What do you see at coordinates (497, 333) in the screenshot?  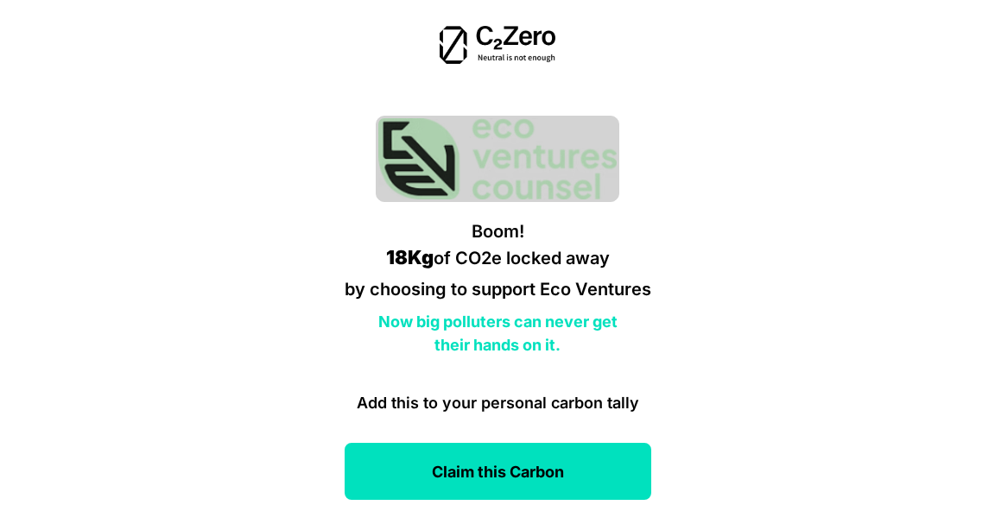 I see `p: Now big polluters can never get their hands on it.` at bounding box center [497, 333].